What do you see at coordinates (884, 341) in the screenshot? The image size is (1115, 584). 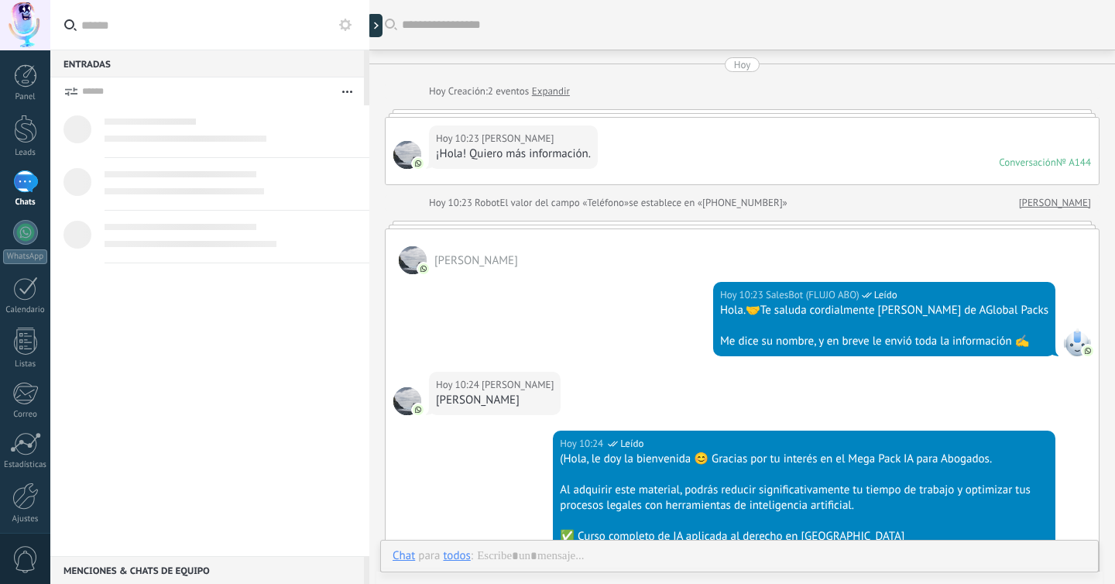 I see `div: Me dice su nombre, y en breve le envió toda la información ✍️` at bounding box center [884, 341].